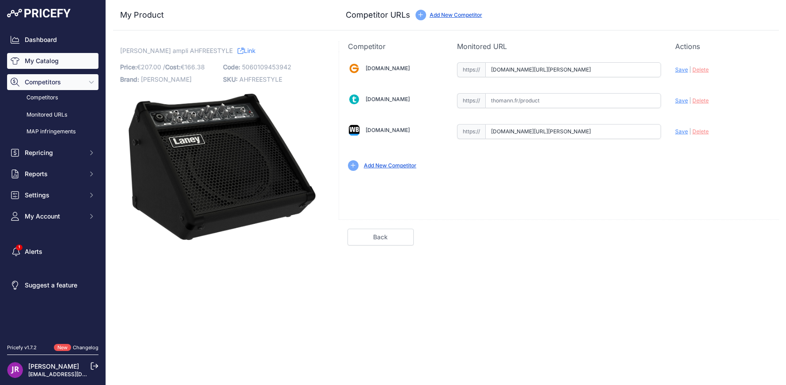 This screenshot has height=385, width=786. I want to click on span: My Account, so click(53, 216).